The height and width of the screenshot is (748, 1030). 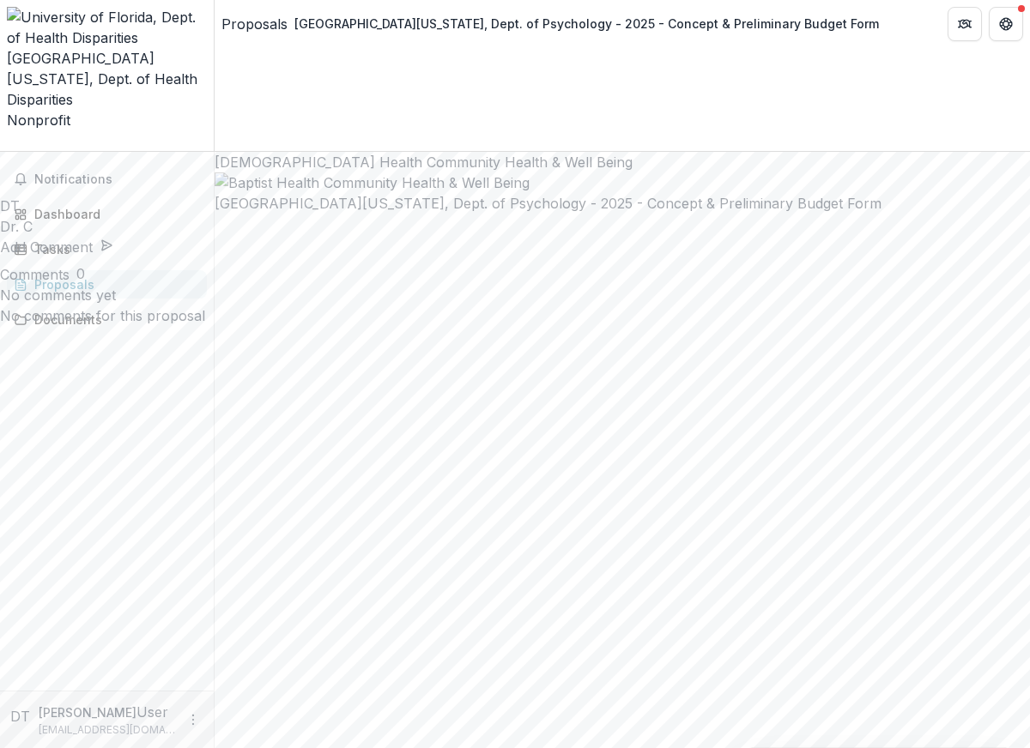 I want to click on span: Nonprofit, so click(x=39, y=120).